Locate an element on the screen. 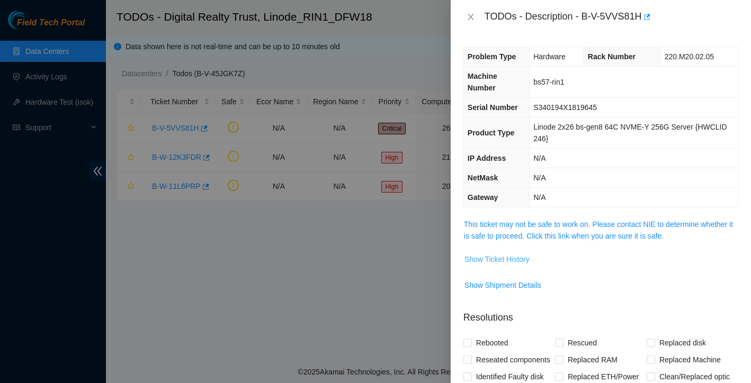  span: 220.M20.02.05 is located at coordinates (689, 57).